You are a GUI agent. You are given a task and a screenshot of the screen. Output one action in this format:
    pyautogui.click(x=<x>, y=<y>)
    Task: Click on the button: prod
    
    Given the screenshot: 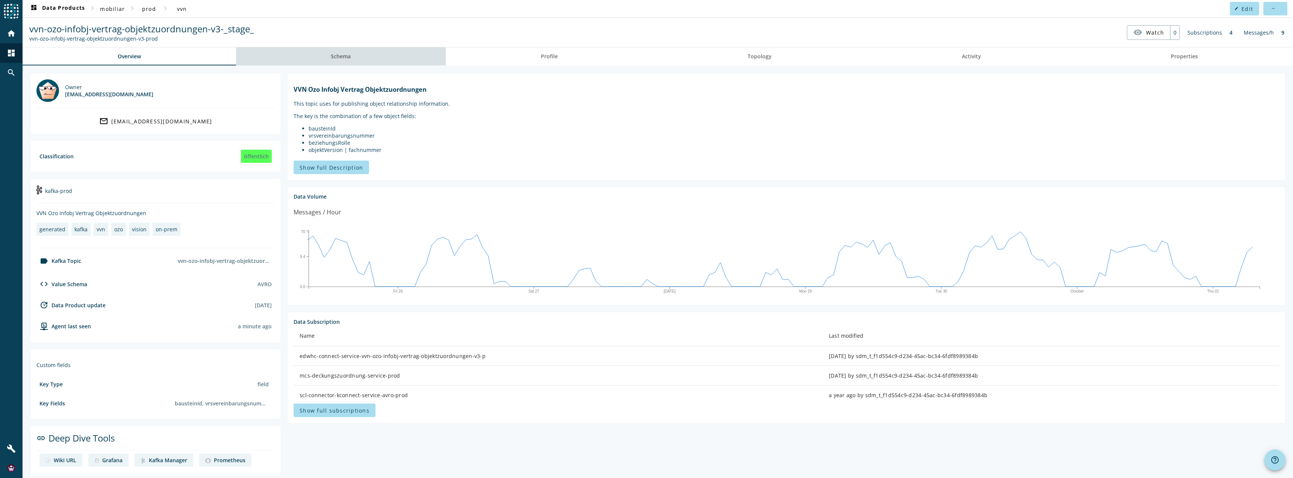 What is the action you would take?
    pyautogui.click(x=149, y=9)
    